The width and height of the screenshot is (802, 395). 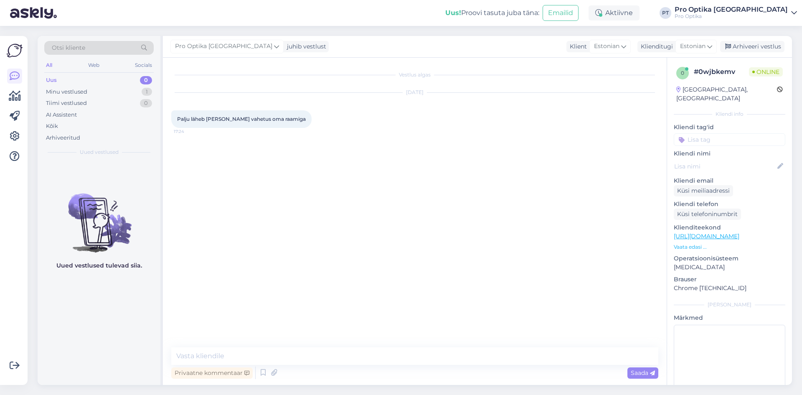 I want to click on div: Kliendi info, so click(x=729, y=114).